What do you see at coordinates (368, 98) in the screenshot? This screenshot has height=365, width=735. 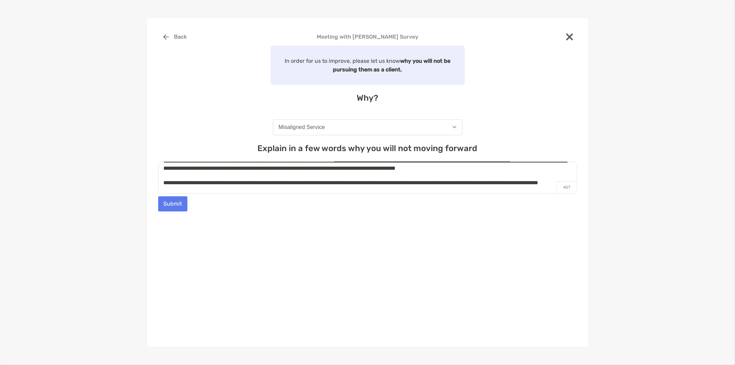 I see `h4: Why?` at bounding box center [368, 98].